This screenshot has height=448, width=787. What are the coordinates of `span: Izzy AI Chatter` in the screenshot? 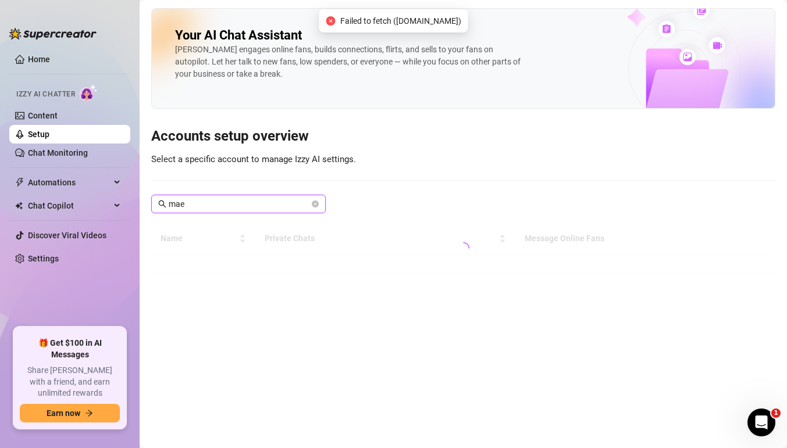 It's located at (45, 94).